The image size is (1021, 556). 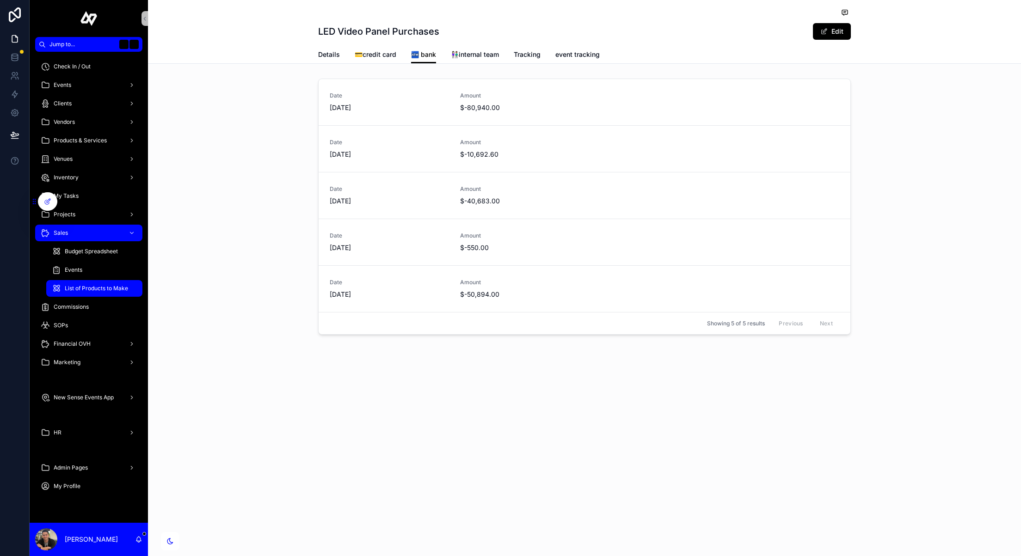 I want to click on span: Check In / Out, so click(x=72, y=67).